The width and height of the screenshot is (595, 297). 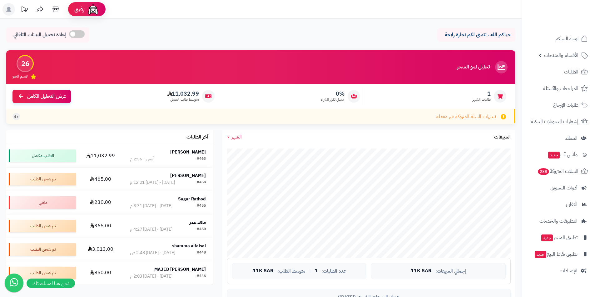 I want to click on span: تطبيق نقاط البيع, so click(x=556, y=254).